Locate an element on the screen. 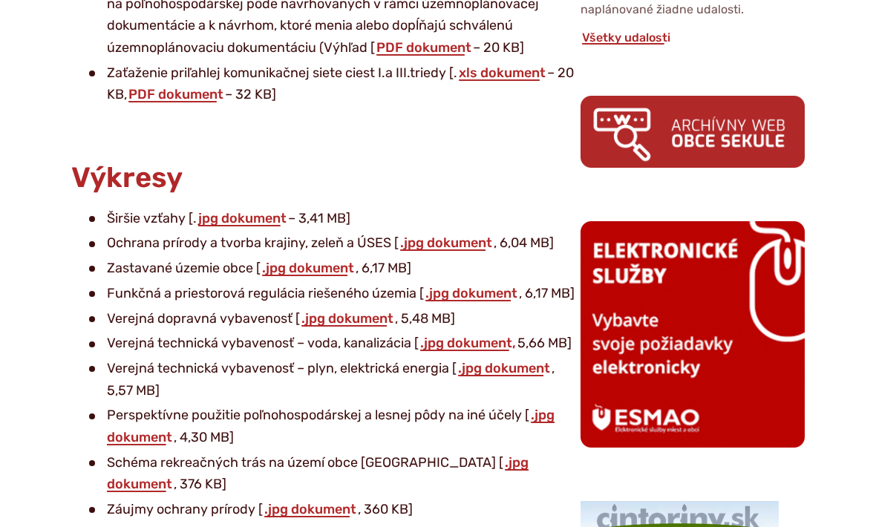  a: .jpg dokument, is located at coordinates (468, 343).